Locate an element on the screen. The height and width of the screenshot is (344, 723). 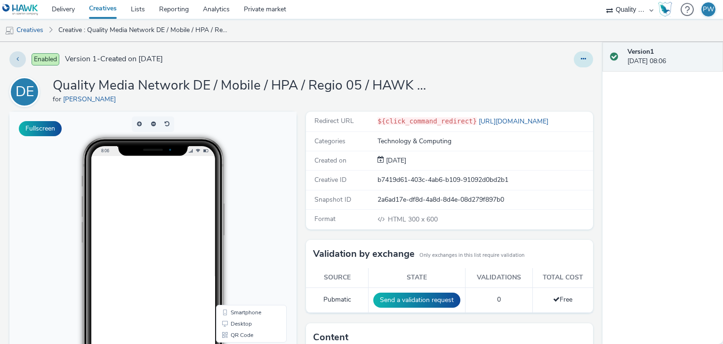
h1: Quality Media Network DE / Mobile / HPA / Regio 05 / HAWK (5480) (copy) is located at coordinates (241, 86).